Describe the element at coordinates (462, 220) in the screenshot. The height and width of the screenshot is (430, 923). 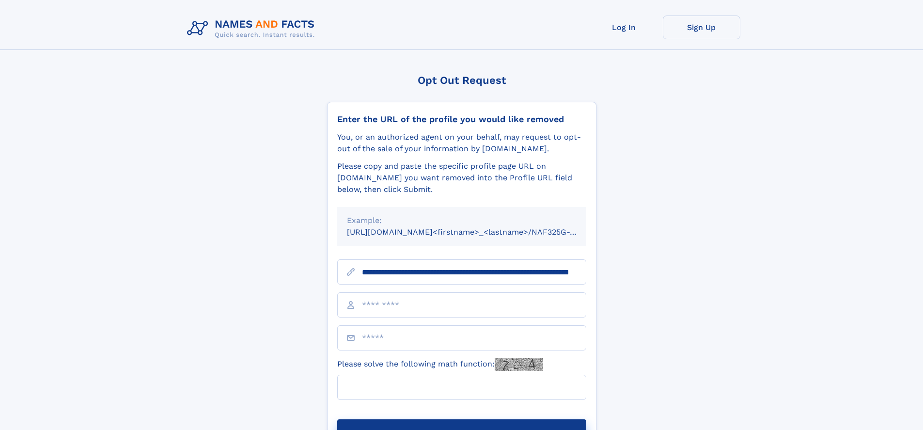
I see `div: Example:` at that location.